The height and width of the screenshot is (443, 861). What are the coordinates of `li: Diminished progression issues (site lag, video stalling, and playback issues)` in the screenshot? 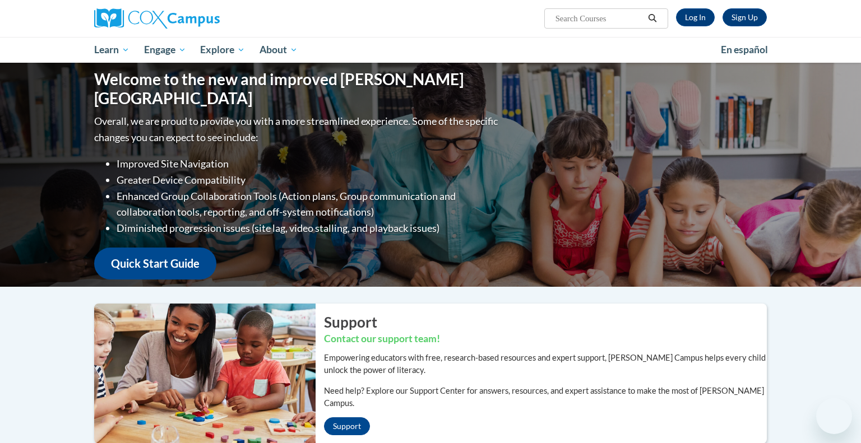 It's located at (308, 228).